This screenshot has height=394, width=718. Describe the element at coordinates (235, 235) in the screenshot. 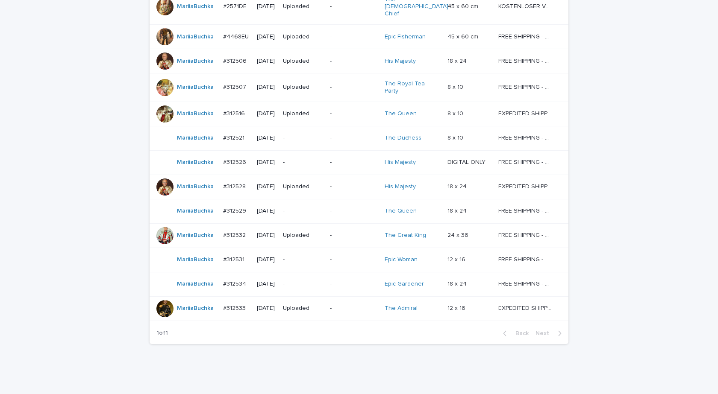

I see `p: #312532` at that location.